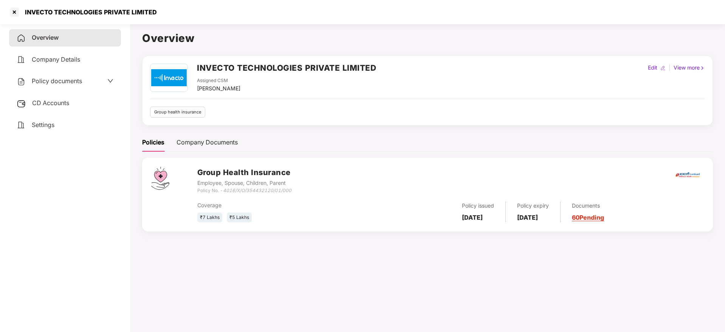 This screenshot has height=332, width=725. I want to click on div: Policy issued, so click(478, 206).